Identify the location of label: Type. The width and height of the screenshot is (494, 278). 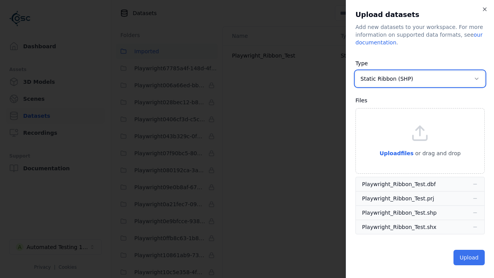
(362, 63).